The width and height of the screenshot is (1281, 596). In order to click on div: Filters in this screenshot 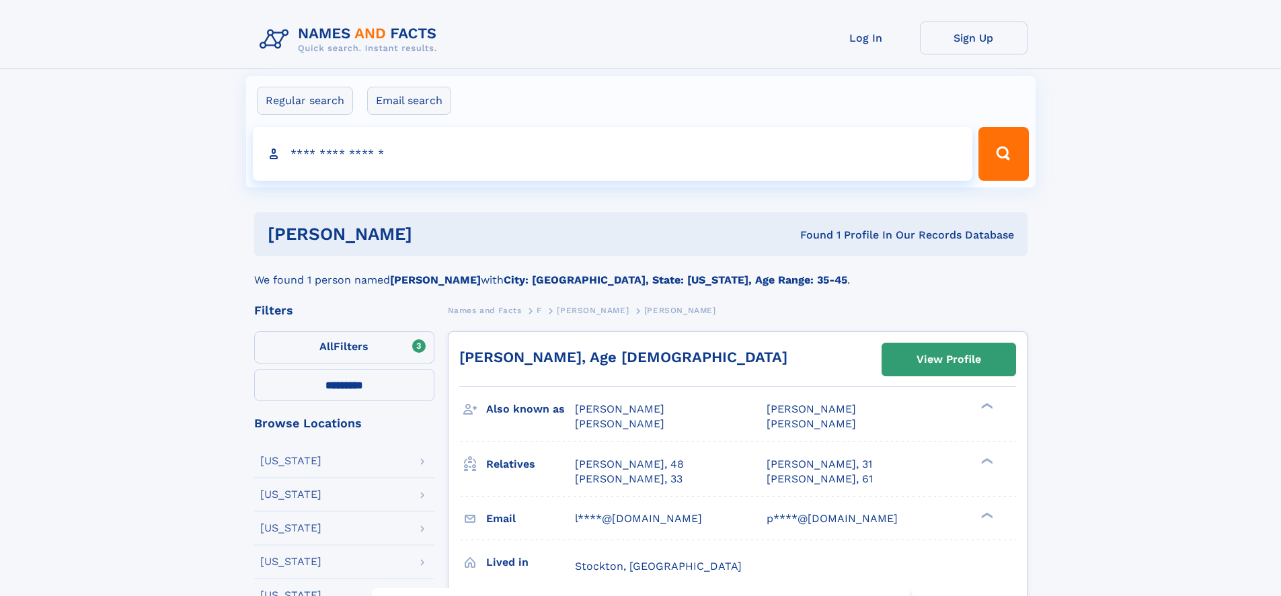, I will do `click(344, 311)`.